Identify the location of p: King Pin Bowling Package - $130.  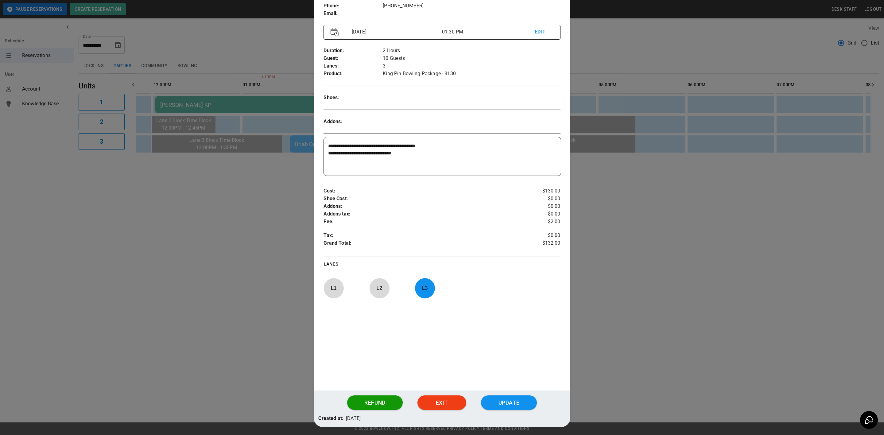
(472, 74).